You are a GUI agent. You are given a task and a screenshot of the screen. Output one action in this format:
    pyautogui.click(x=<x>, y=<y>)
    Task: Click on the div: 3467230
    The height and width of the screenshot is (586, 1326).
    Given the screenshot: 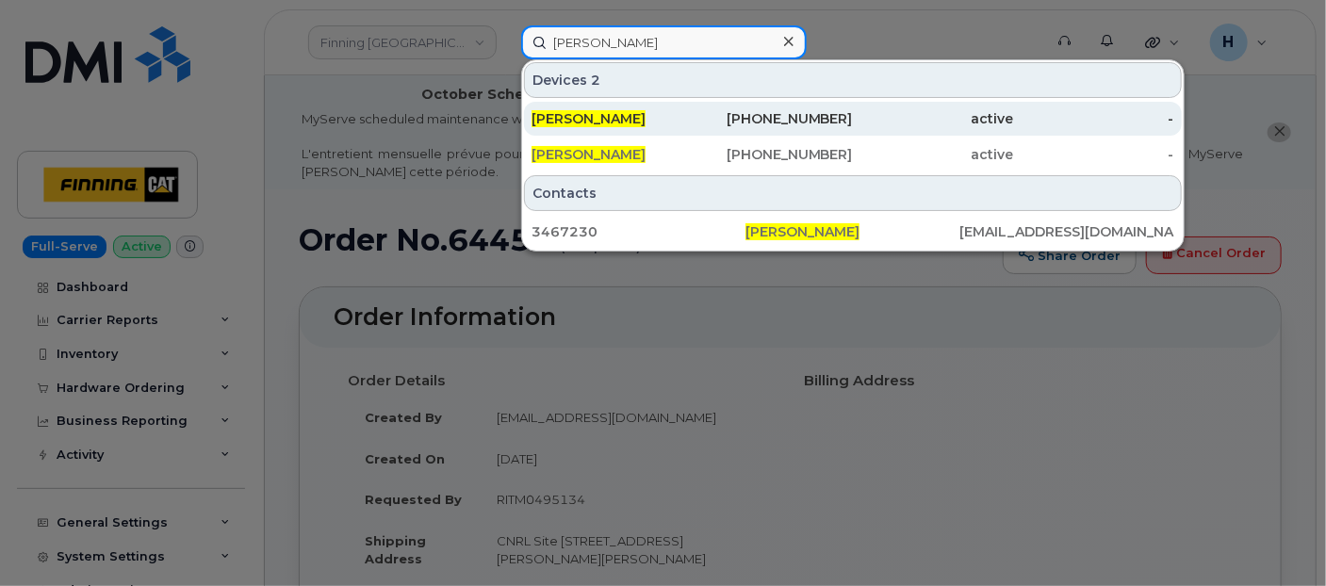 What is the action you would take?
    pyautogui.click(x=638, y=232)
    